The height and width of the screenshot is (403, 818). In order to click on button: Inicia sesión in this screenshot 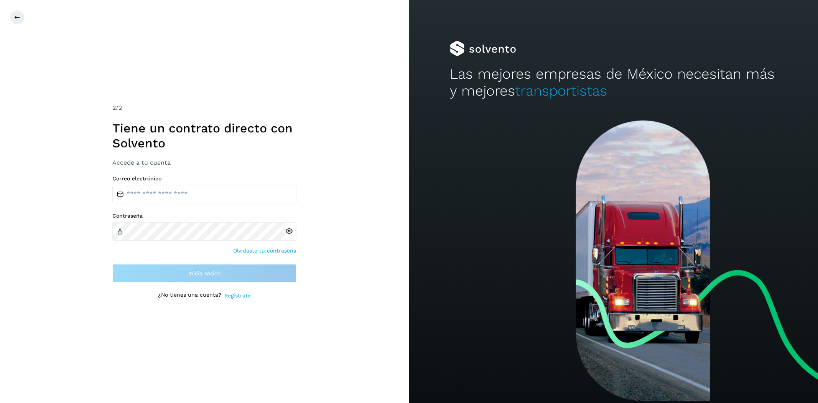, I will do `click(204, 273)`.